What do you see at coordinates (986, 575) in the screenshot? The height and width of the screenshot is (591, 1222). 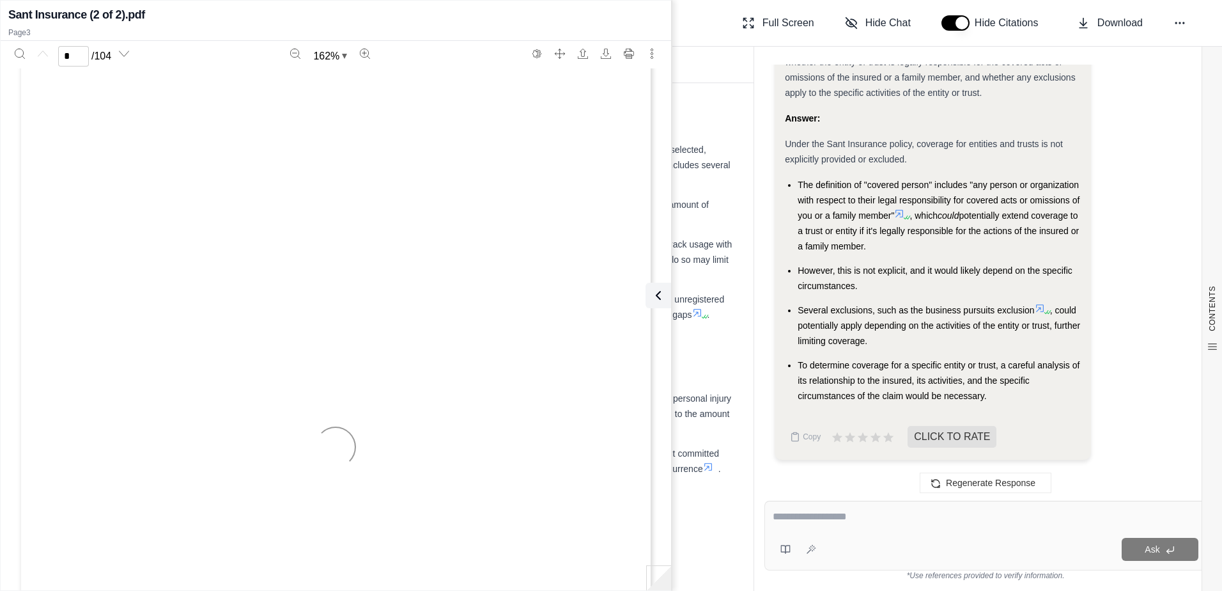 I see `div: *Use references provided to verify information.` at bounding box center [986, 575].